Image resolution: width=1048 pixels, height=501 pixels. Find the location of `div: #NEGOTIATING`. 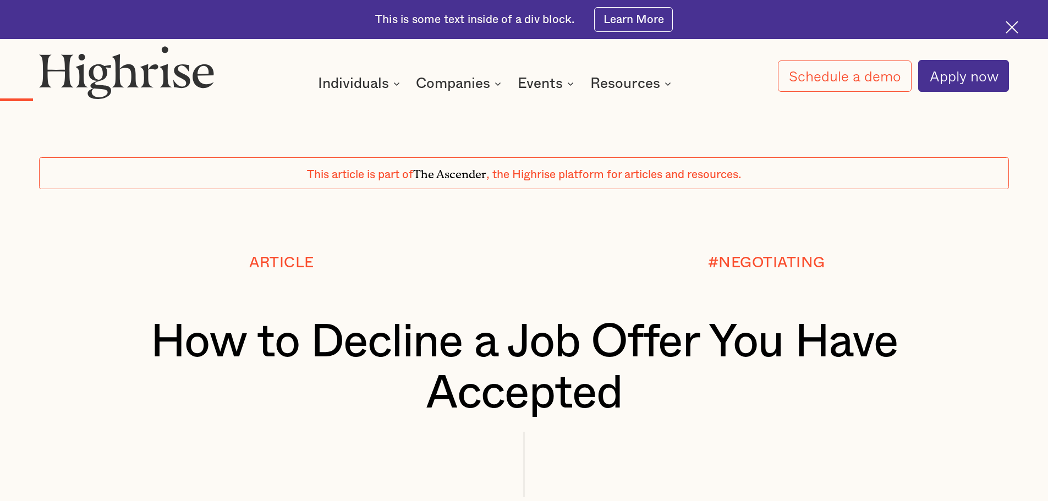

div: #NEGOTIATING is located at coordinates (766, 262).